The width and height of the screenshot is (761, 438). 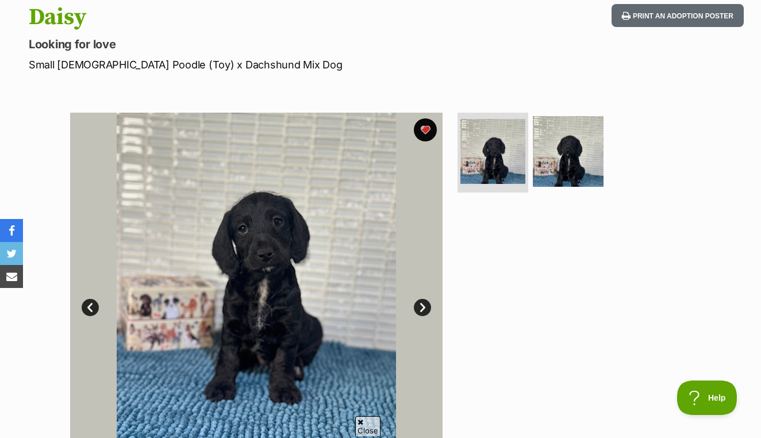 What do you see at coordinates (246, 44) in the screenshot?
I see `p: Looking for love` at bounding box center [246, 44].